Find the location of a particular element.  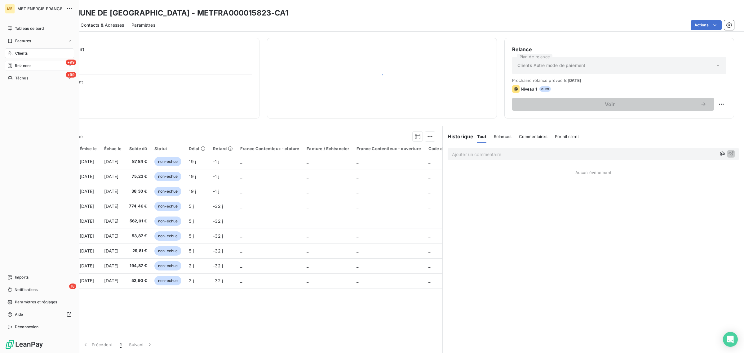

span: Clients Autre mode de paiement is located at coordinates (552, 65).